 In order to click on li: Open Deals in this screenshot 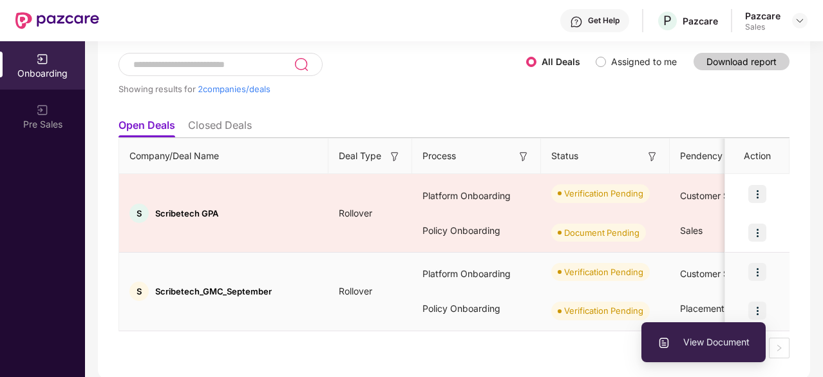, I will do `click(147, 128)`.